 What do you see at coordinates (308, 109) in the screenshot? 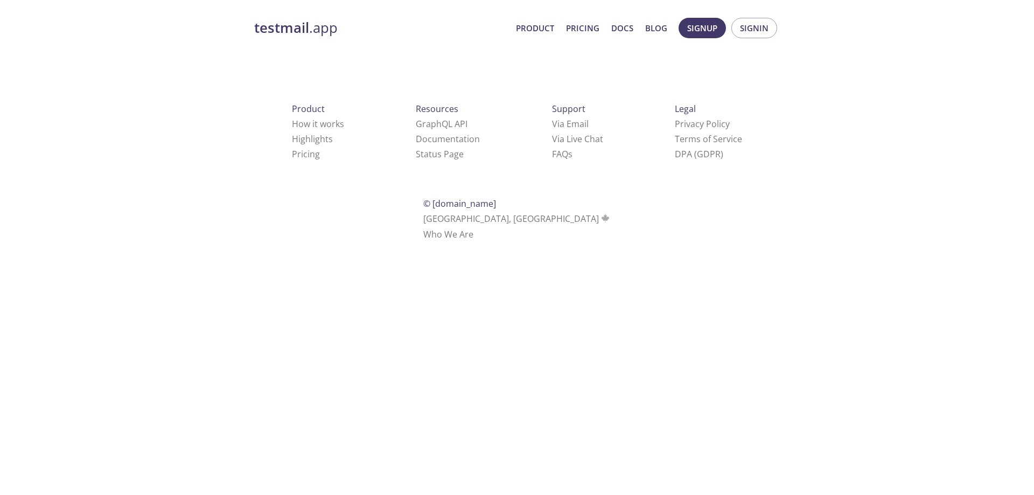
I see `span: Product` at bounding box center [308, 109].